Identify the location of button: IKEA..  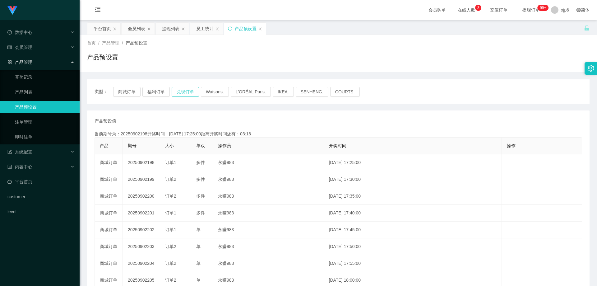
(283, 92).